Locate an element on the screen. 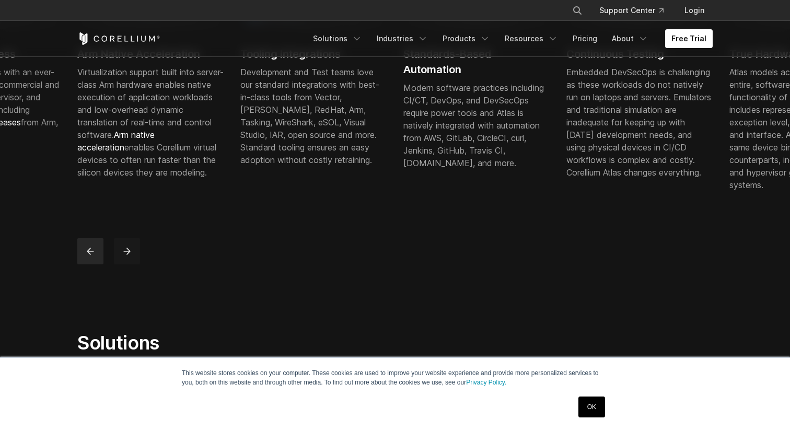  div: Embedded DevSecOps is challenging as these workloads do not natively run on laptops and servers. ... is located at coordinates (639, 122).